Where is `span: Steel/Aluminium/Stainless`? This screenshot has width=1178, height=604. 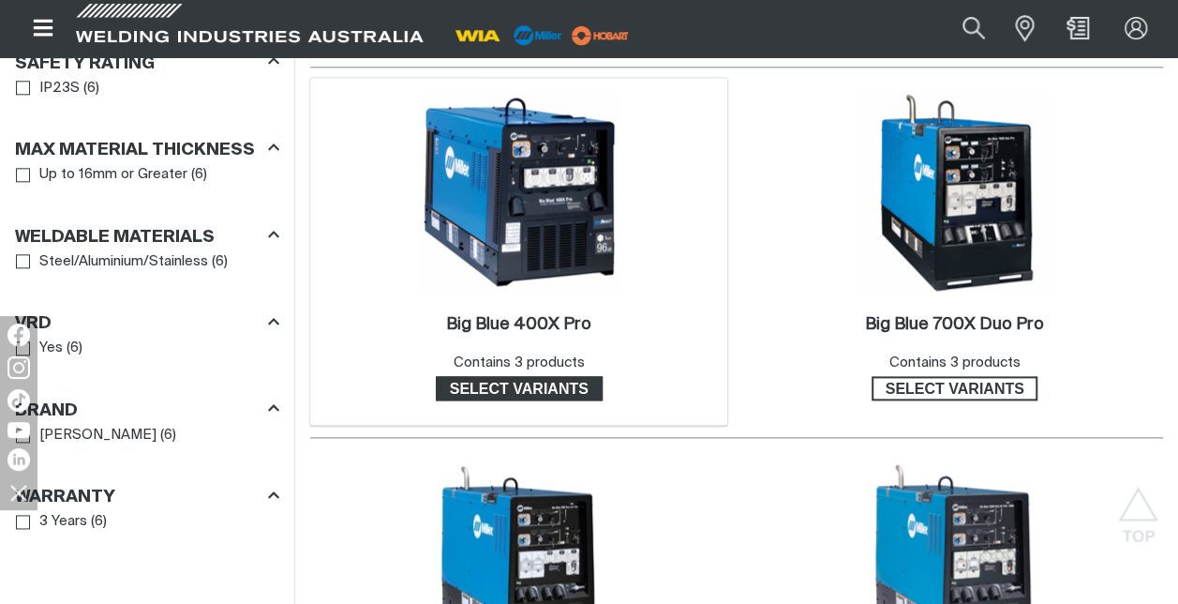
span: Steel/Aluminium/Stainless is located at coordinates (124, 261).